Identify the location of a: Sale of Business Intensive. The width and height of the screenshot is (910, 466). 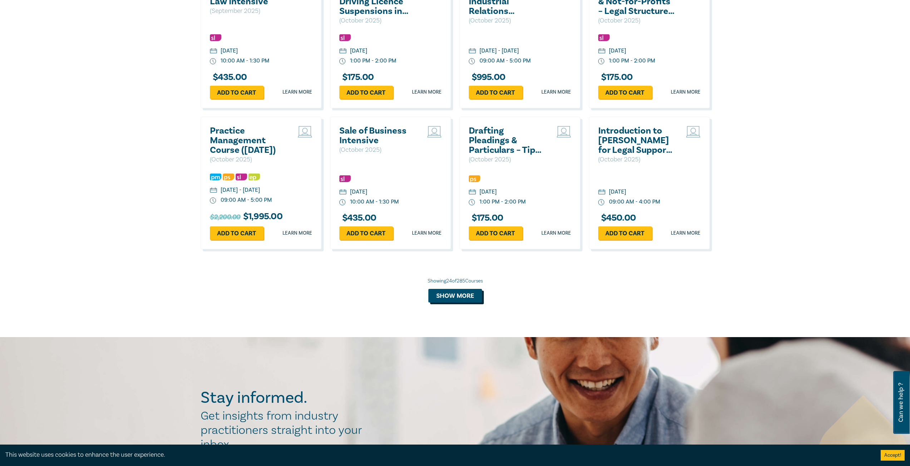
(377, 136).